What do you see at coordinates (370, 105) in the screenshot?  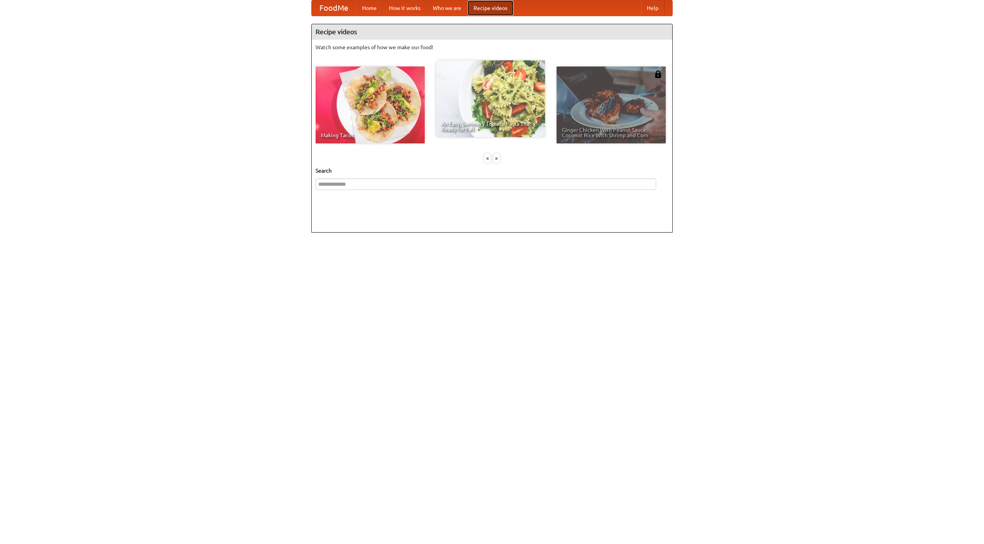 I see `a: Making Tacos` at bounding box center [370, 105].